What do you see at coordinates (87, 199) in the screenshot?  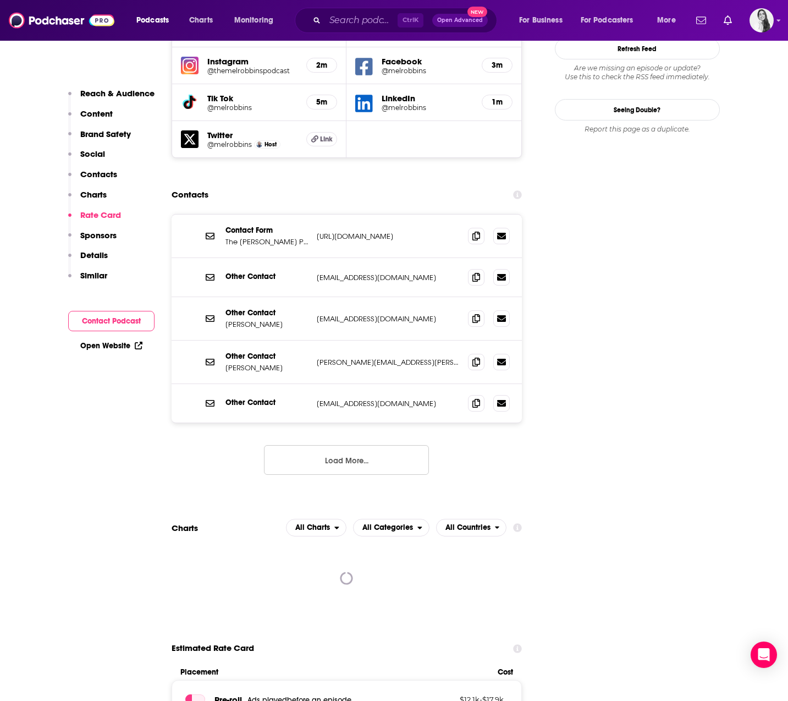 I see `button: Charts` at bounding box center [87, 199].